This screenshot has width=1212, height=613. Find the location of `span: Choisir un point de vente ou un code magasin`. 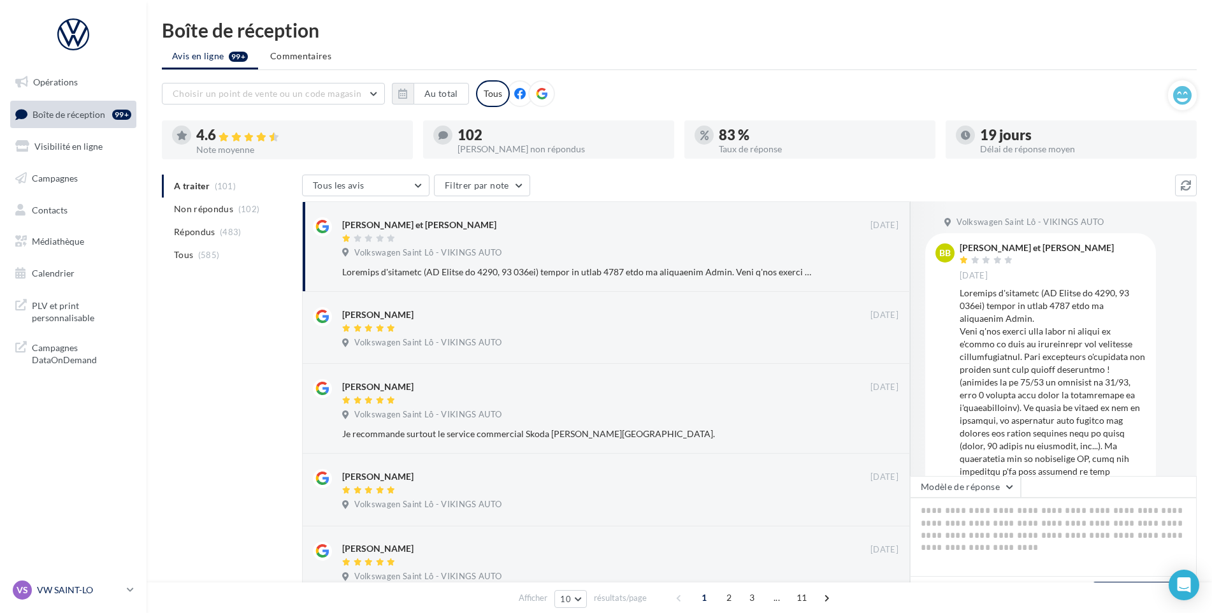

span: Choisir un point de vente ou un code magasin is located at coordinates (267, 93).